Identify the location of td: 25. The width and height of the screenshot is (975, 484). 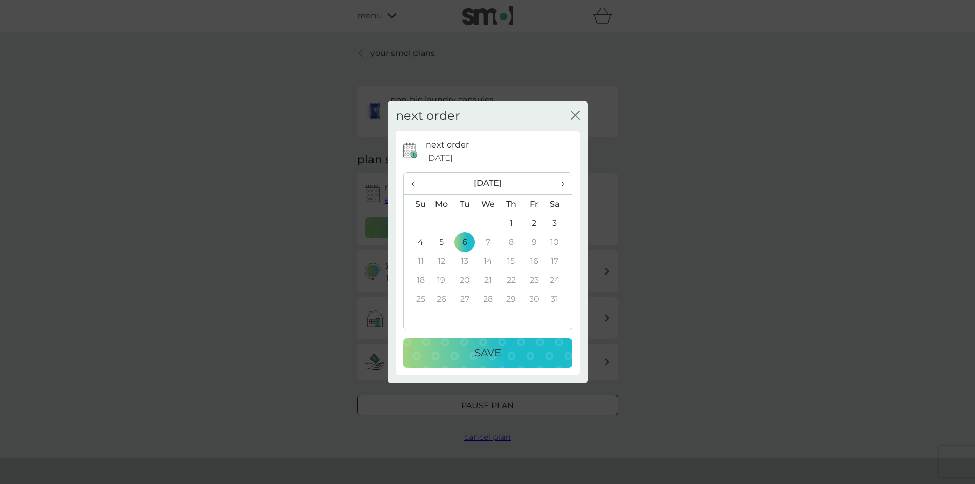
(417, 299).